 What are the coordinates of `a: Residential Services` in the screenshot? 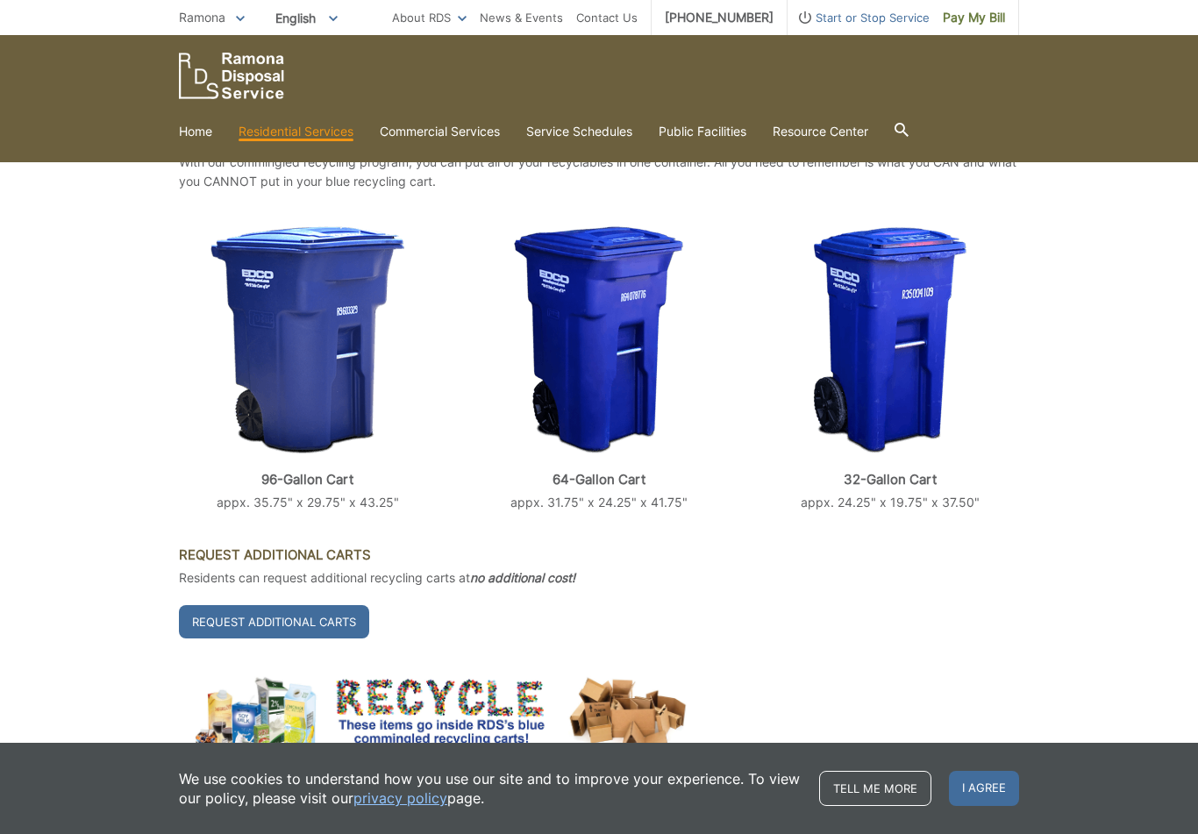 It's located at (296, 132).